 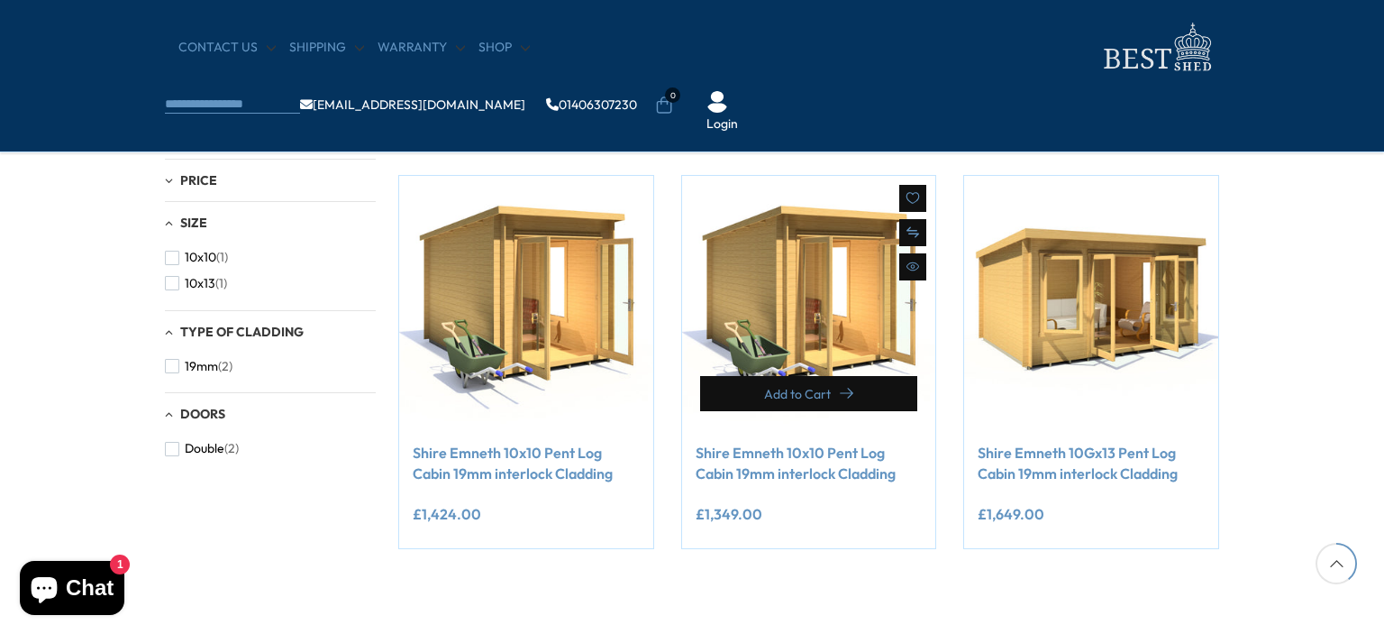 What do you see at coordinates (421, 48) in the screenshot?
I see `a: Warranty` at bounding box center [421, 48].